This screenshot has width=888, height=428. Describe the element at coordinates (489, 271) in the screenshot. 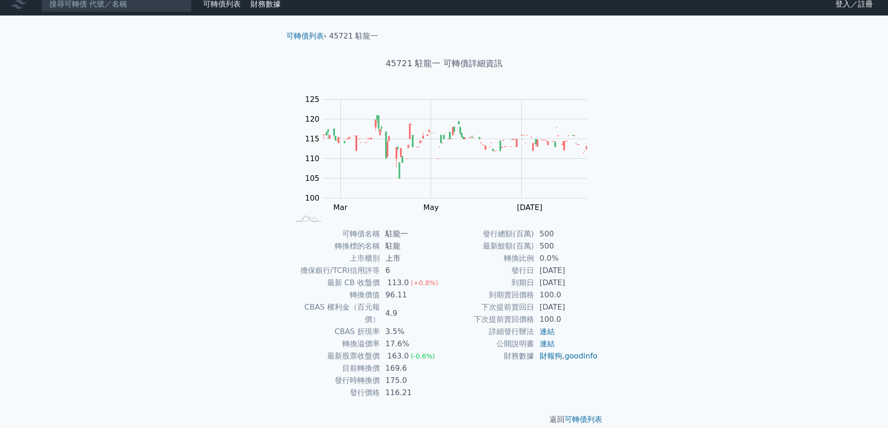

I see `td: 發行日` at that location.